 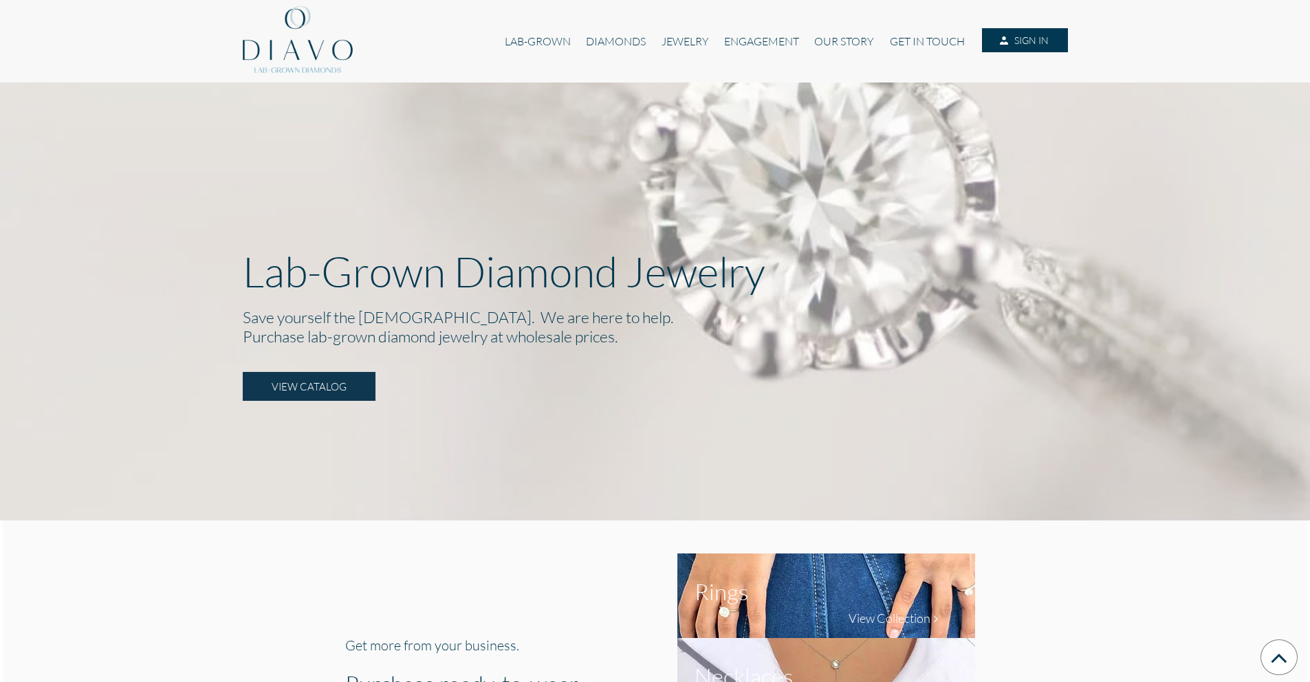 What do you see at coordinates (761, 41) in the screenshot?
I see `a: ENGAGEMENT` at bounding box center [761, 41].